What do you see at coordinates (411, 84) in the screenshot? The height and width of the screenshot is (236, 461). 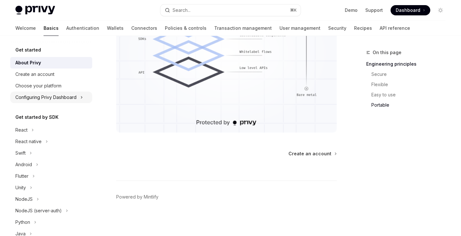 I see `a: Flexible` at bounding box center [411, 84].